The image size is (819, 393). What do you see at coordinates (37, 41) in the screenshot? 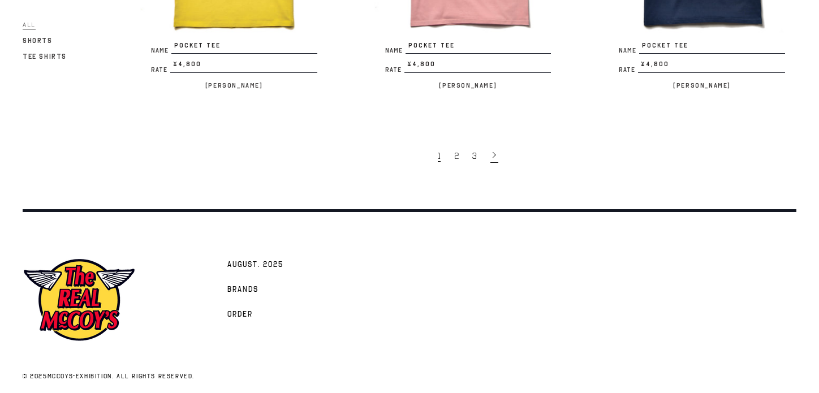
I see `span: Shorts` at bounding box center [37, 41].